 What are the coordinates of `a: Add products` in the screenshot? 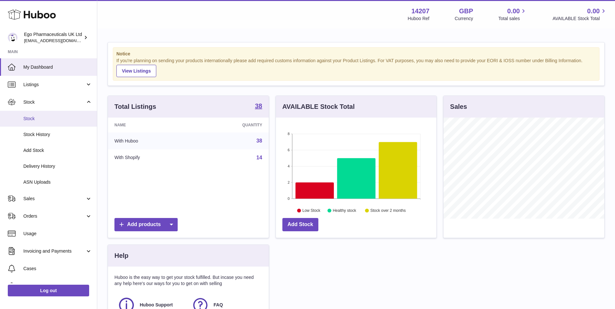 It's located at (146, 225).